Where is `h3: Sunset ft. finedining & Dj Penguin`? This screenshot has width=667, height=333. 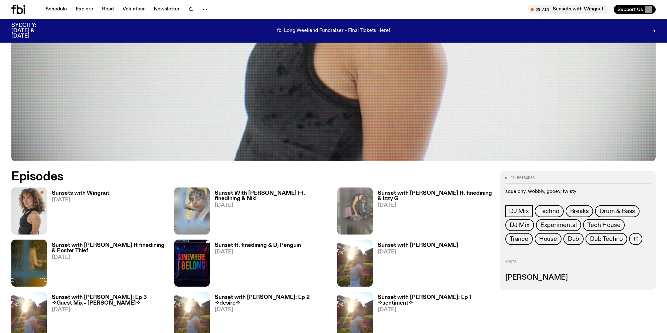
h3: Sunset ft. finedining & Dj Penguin is located at coordinates (258, 245).